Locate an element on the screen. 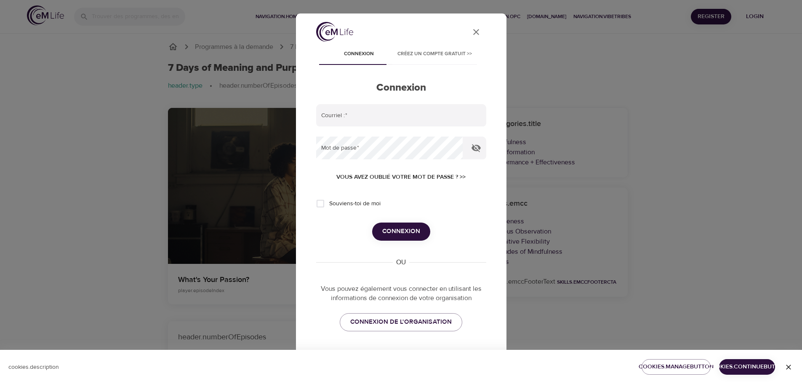  div: disabled tabs example is located at coordinates (401, 55).